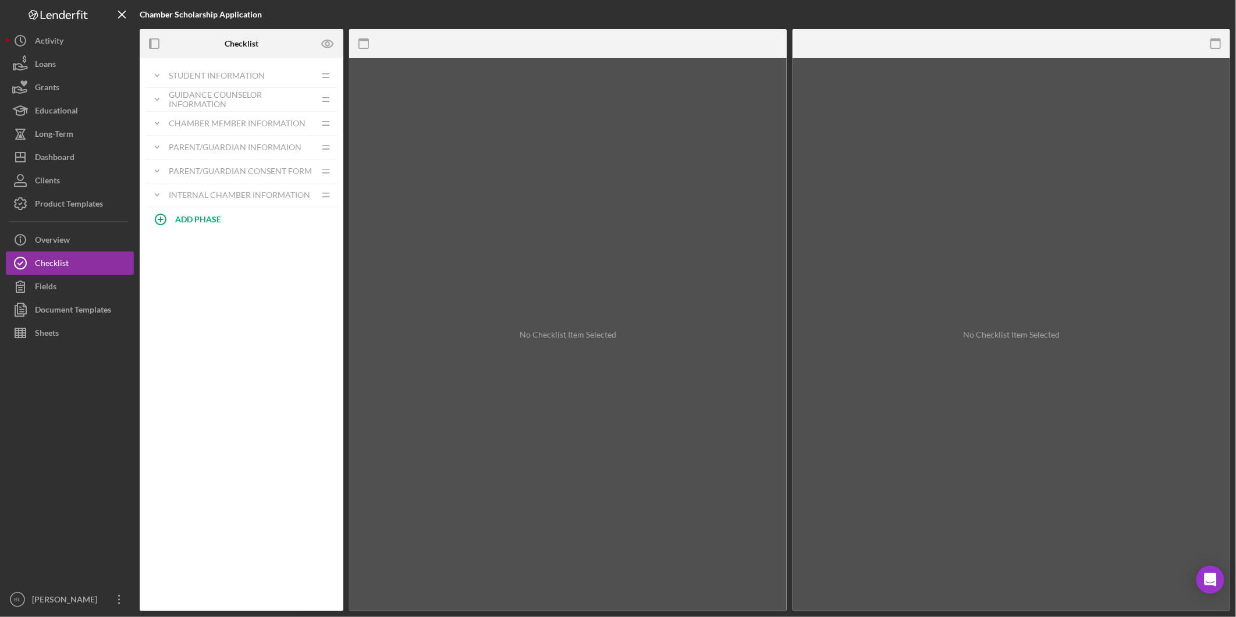 The width and height of the screenshot is (1236, 617). What do you see at coordinates (70, 180) in the screenshot?
I see `button: Clients` at bounding box center [70, 180].